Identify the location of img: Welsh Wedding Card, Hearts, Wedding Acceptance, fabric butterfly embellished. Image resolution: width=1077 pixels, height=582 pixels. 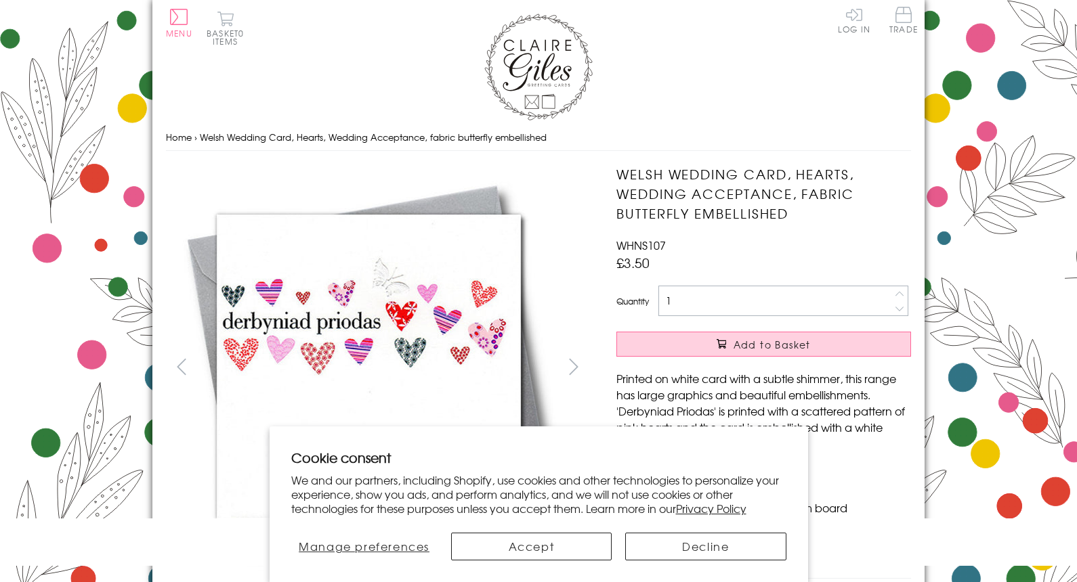
(369, 368).